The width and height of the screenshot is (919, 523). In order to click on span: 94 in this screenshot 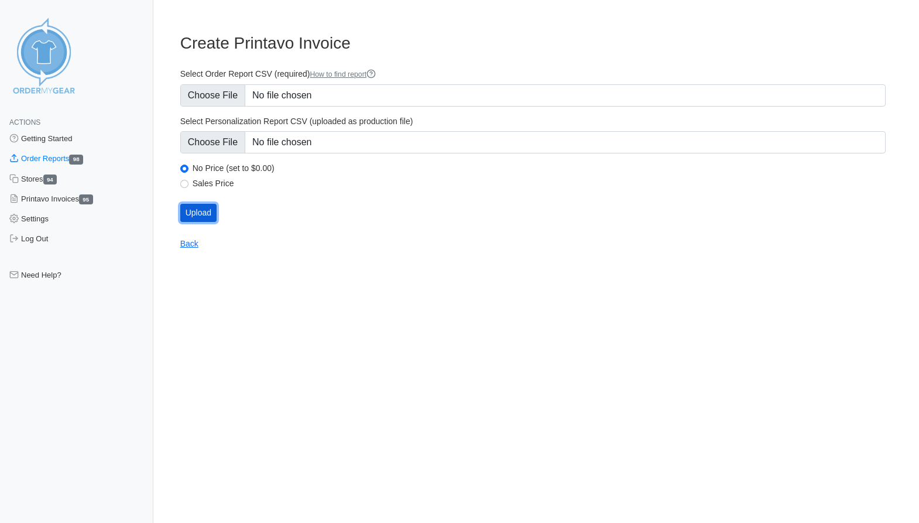, I will do `click(50, 179)`.